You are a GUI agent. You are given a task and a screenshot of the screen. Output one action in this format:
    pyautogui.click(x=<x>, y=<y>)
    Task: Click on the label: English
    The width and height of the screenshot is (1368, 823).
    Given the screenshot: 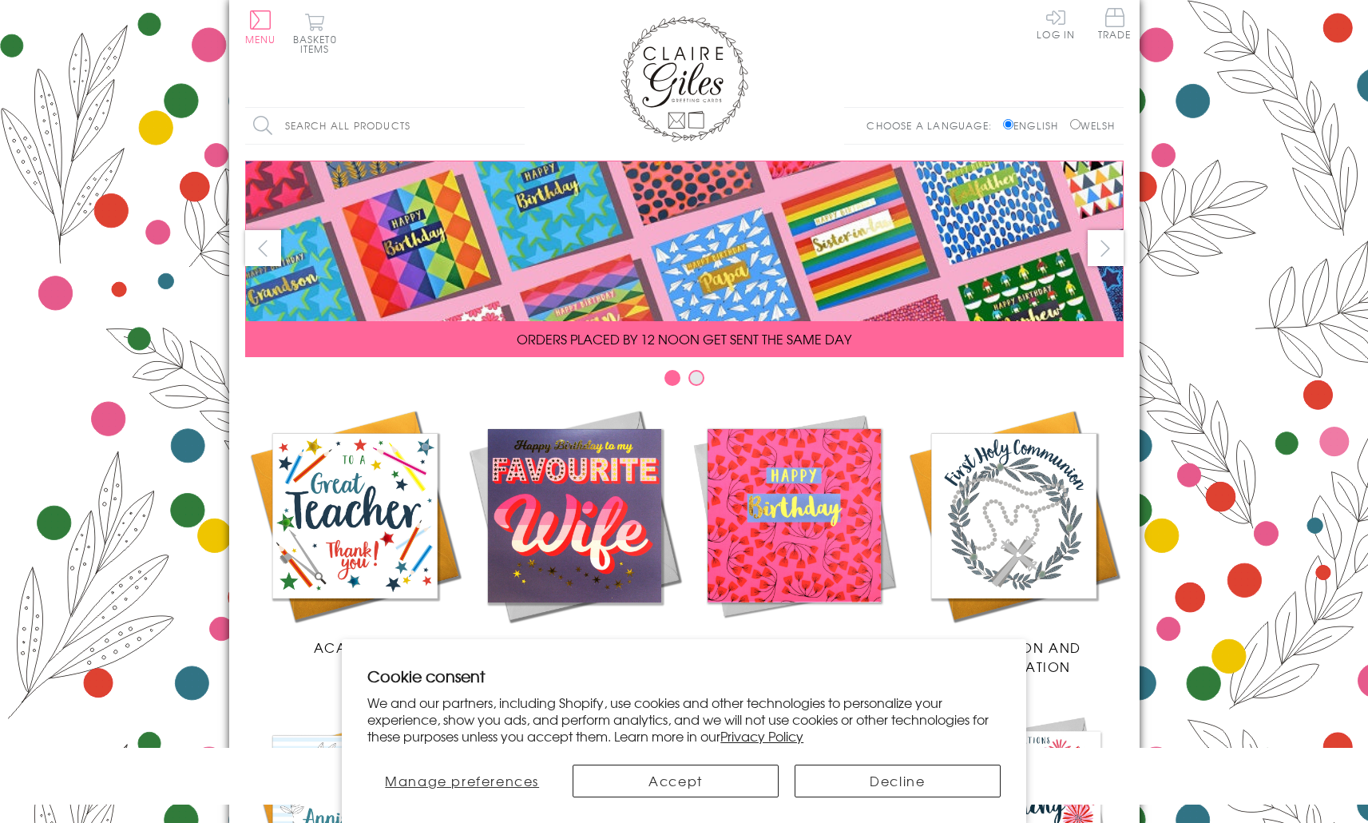 What is the action you would take?
    pyautogui.click(x=1034, y=125)
    